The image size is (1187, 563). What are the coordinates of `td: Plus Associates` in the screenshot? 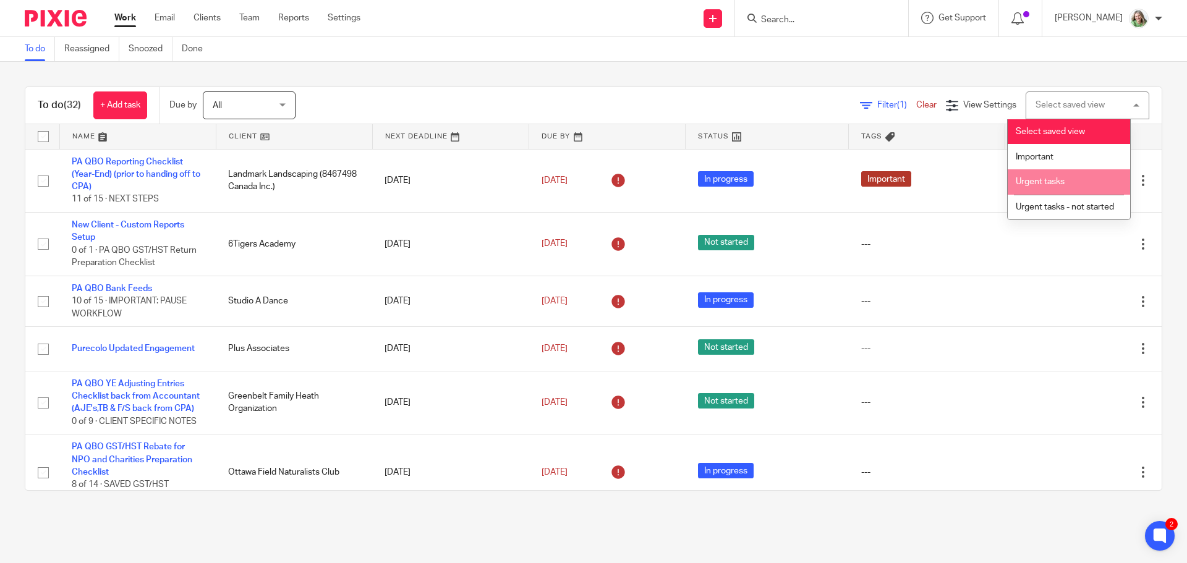 It's located at (294, 349).